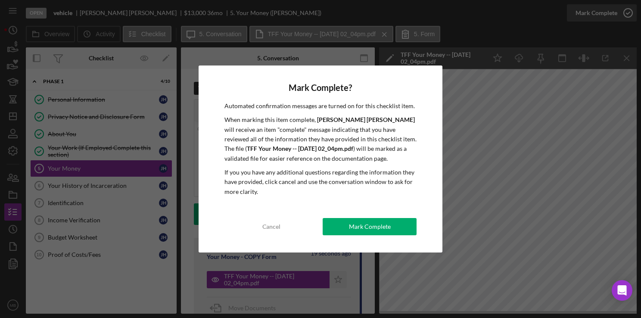 This screenshot has height=318, width=641. Describe the element at coordinates (321, 87) in the screenshot. I see `h4: Mark Complete?` at that location.